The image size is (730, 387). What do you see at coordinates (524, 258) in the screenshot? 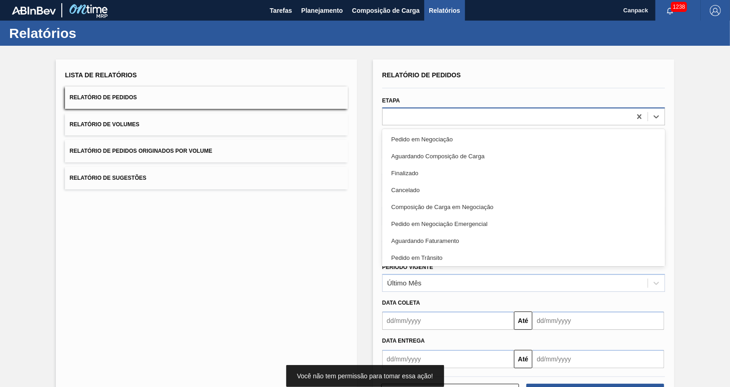
I see `div: Pedido em Trânsito` at bounding box center [524, 258].